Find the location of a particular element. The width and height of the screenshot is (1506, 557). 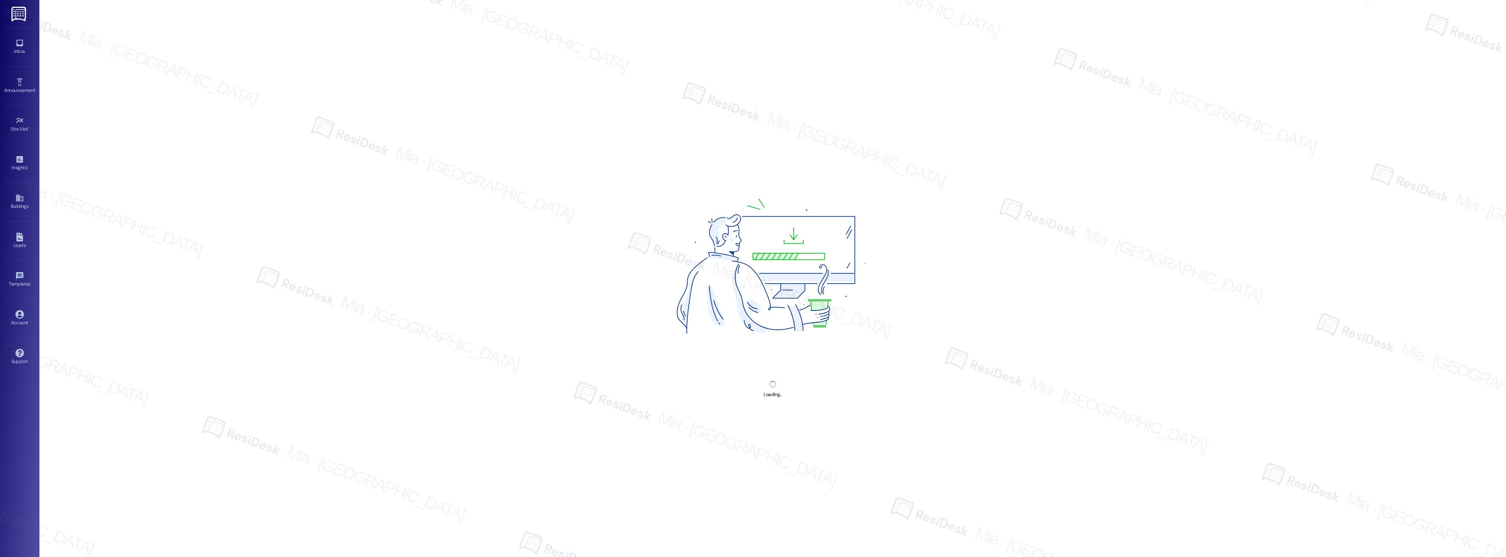

a: Buildings is located at coordinates (20, 202).